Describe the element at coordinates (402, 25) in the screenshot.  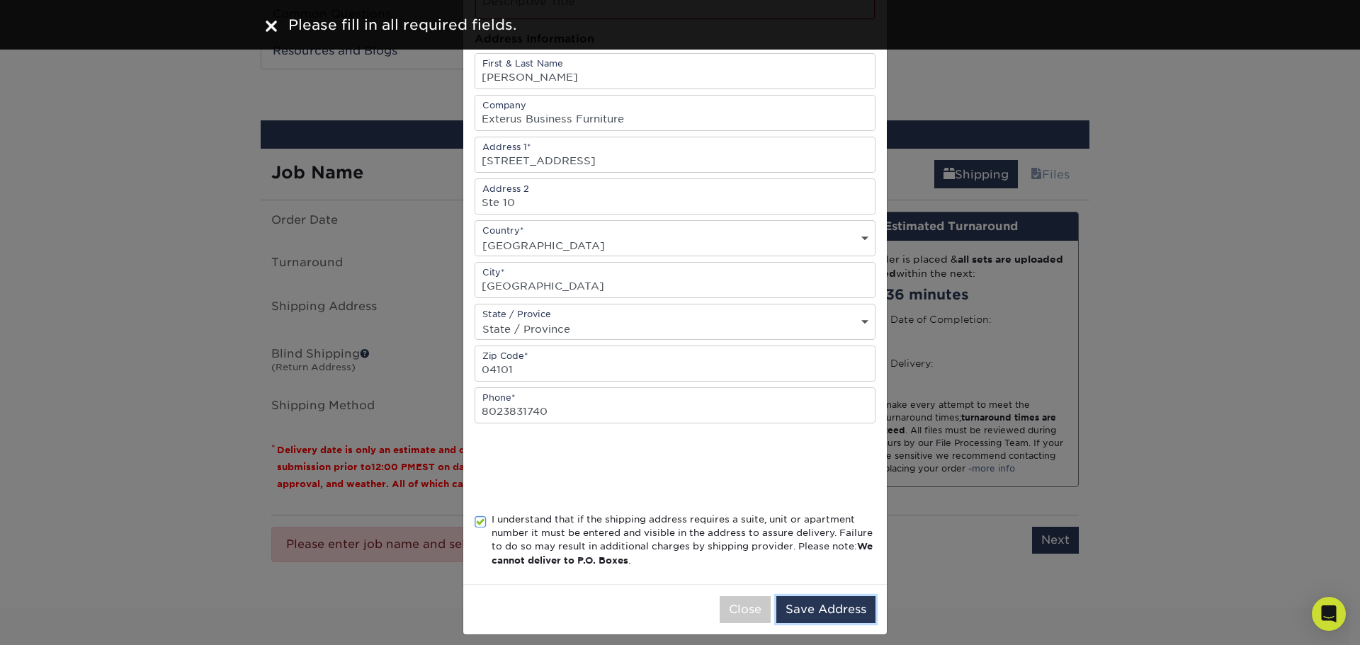
I see `span: Please fill in all required fields.` at that location.